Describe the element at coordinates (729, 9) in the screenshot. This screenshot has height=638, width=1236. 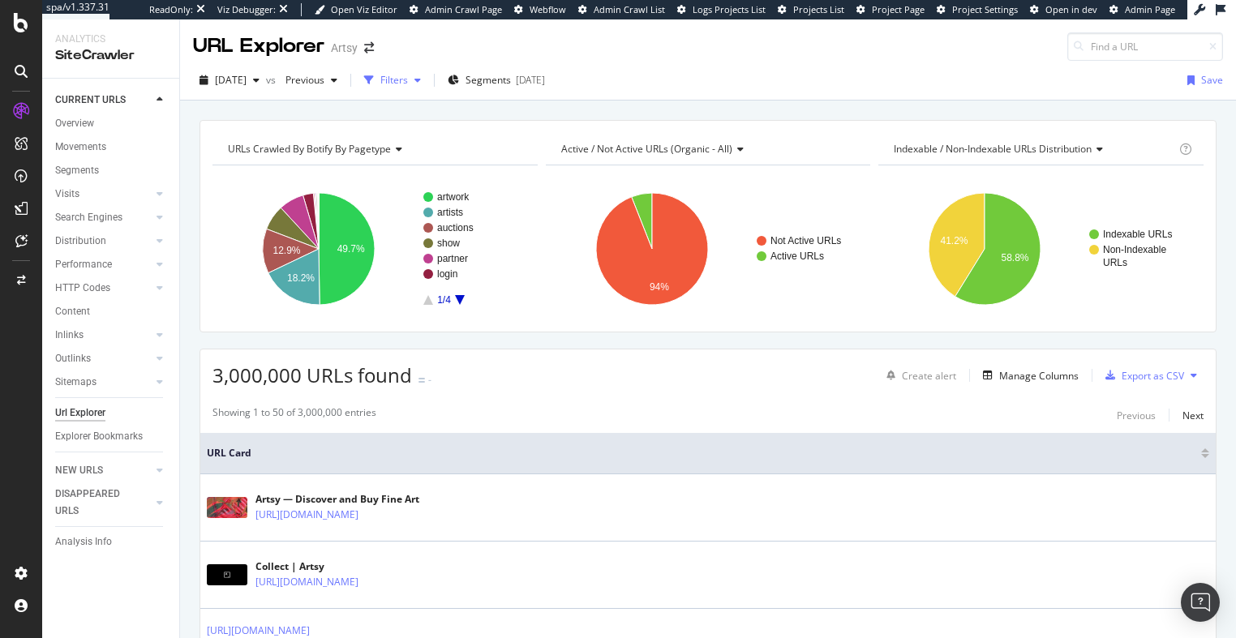
I see `span: Logs Projects List` at that location.